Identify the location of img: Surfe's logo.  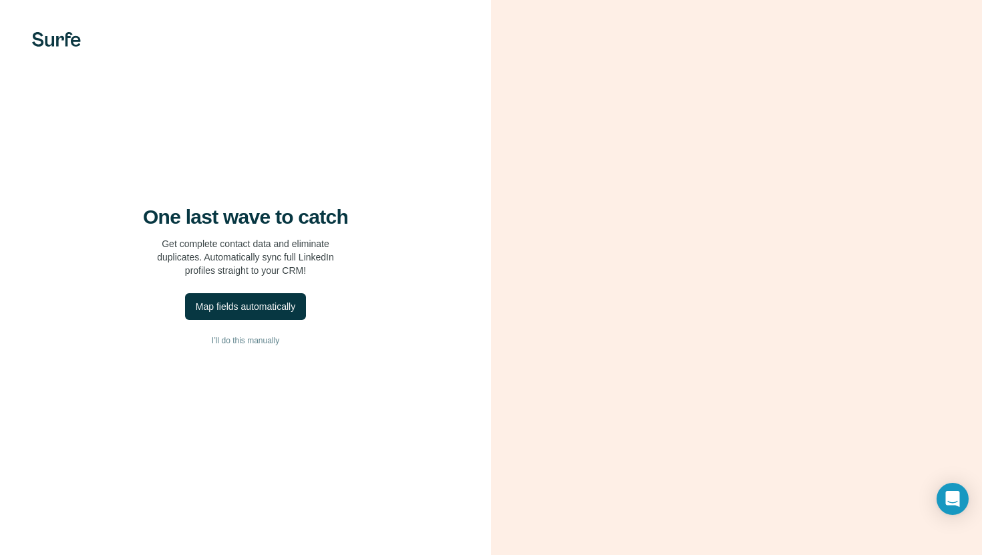
(56, 39).